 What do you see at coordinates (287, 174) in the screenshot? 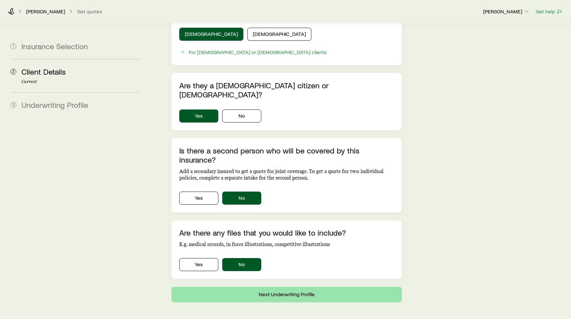
I see `p: Add a secondary insured to get a quote for joint coverage. To get a quote for two individual poli...` at bounding box center [287, 174].